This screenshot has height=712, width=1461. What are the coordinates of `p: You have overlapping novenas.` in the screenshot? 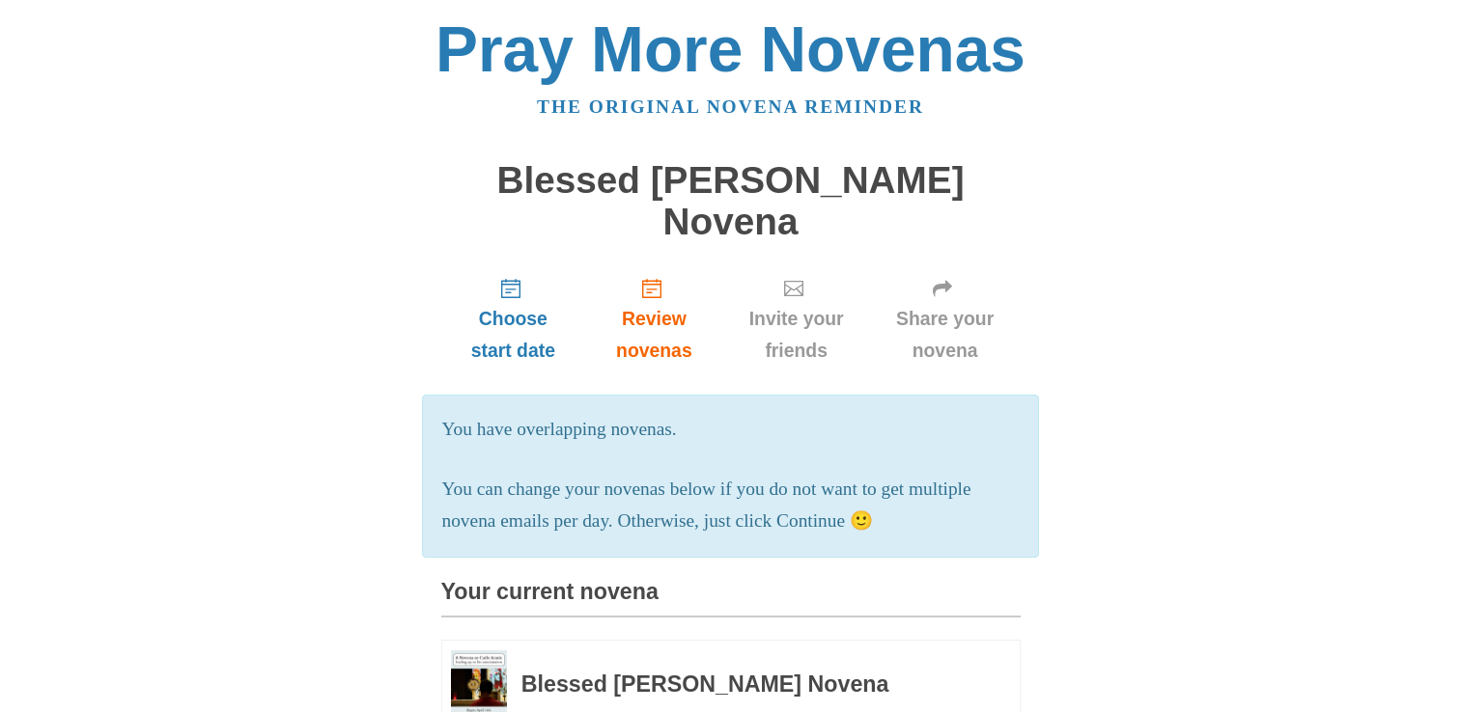 It's located at (731, 430).